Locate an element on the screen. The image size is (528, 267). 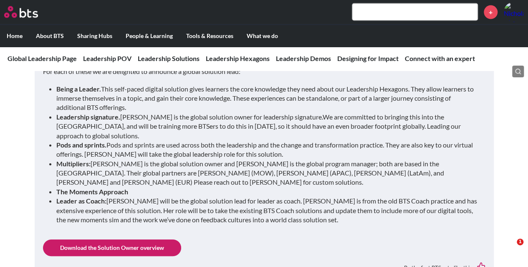
a: Connect with an expert is located at coordinates (440, 58).